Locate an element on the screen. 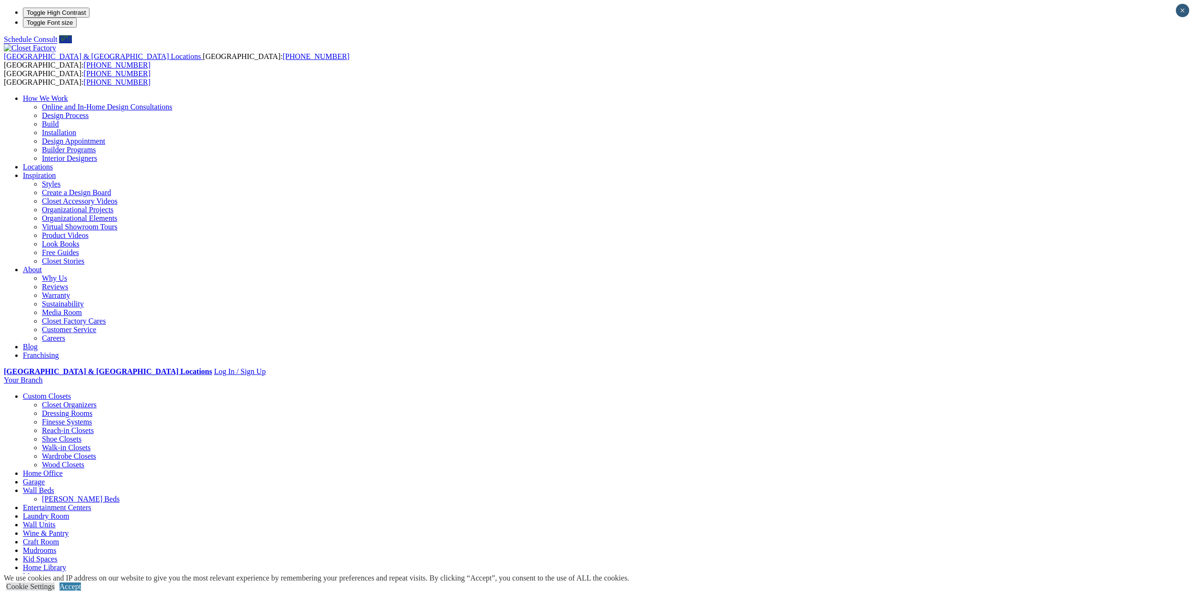 This screenshot has width=1193, height=591. a: Reviews is located at coordinates (55, 287).